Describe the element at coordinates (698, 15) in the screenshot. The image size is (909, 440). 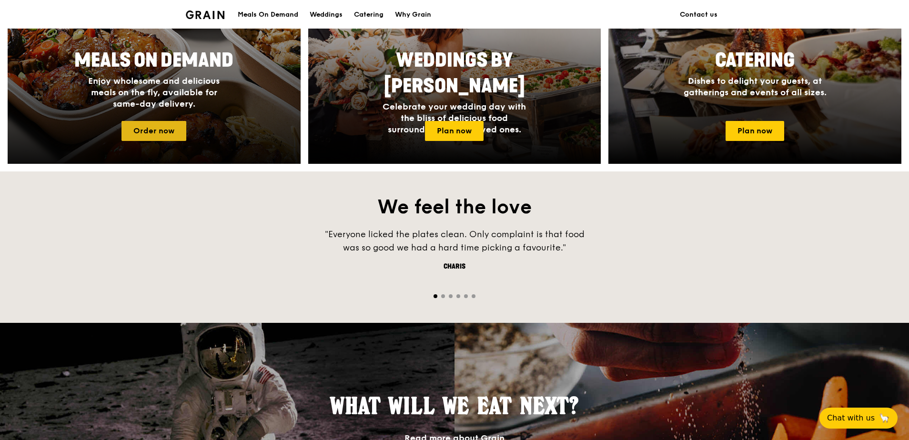
I see `a: Contact us` at that location.